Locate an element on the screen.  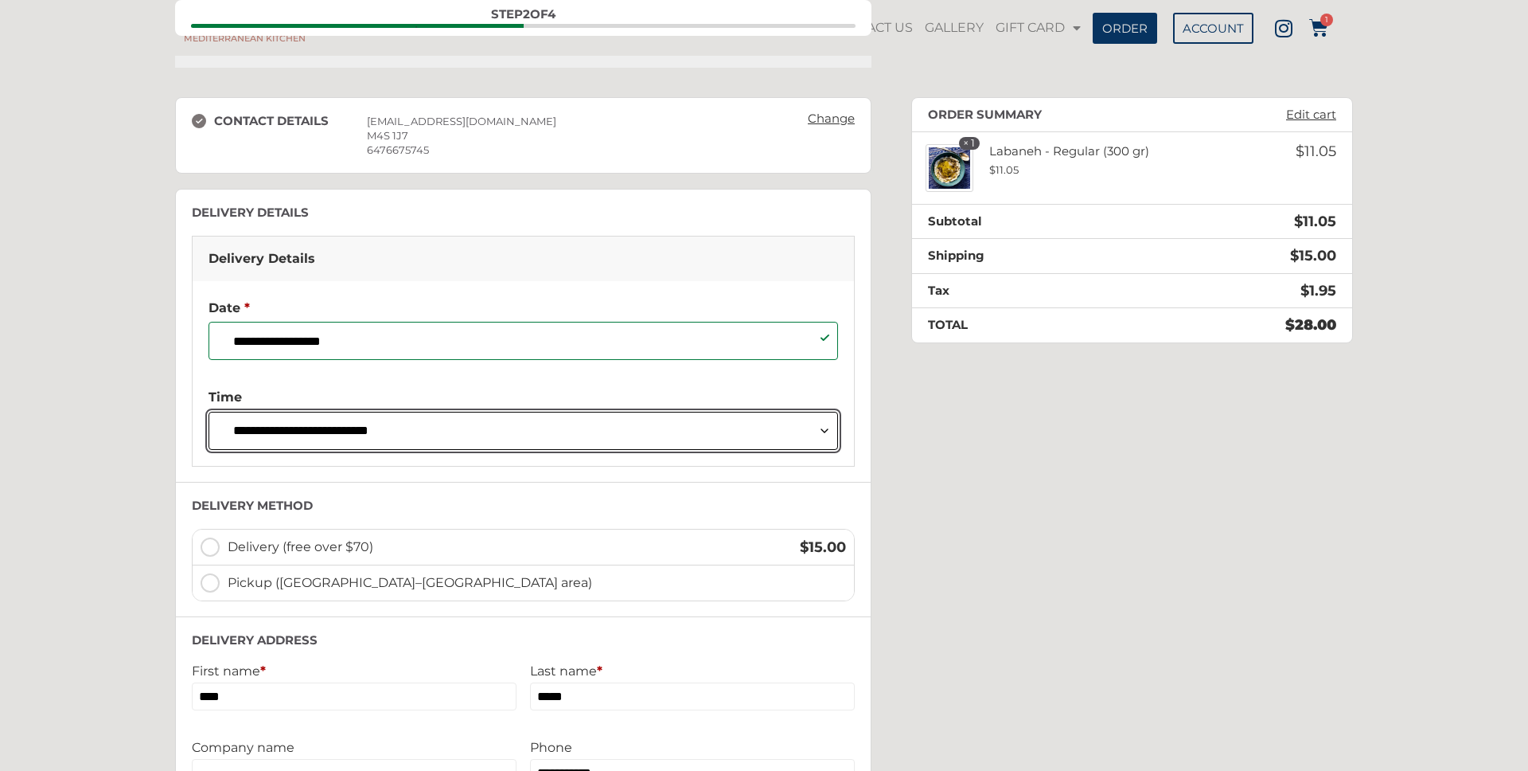
span: ACCOUNT is located at coordinates (1213, 28).